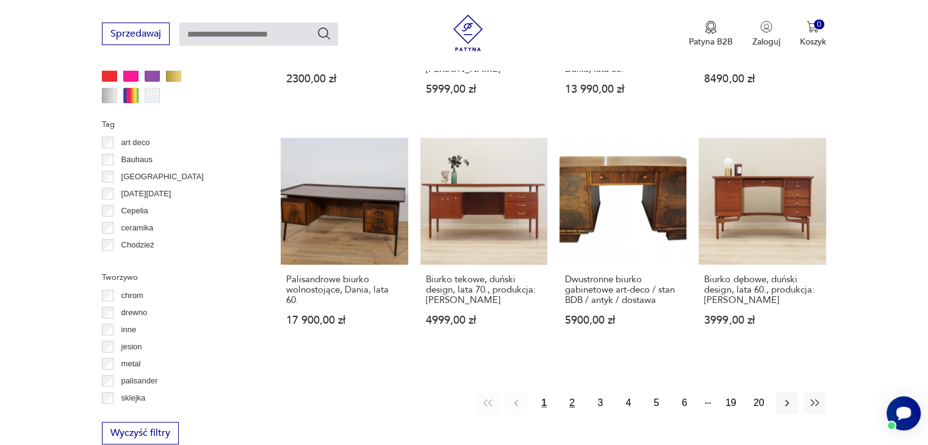  I want to click on p: Patyna B2B, so click(711, 41).